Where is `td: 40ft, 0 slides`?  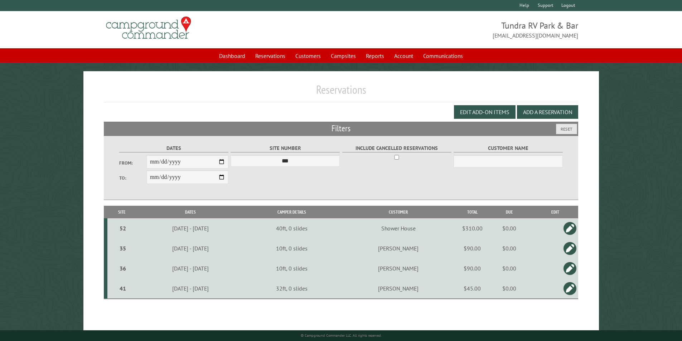
td: 40ft, 0 slides is located at coordinates (292, 229).